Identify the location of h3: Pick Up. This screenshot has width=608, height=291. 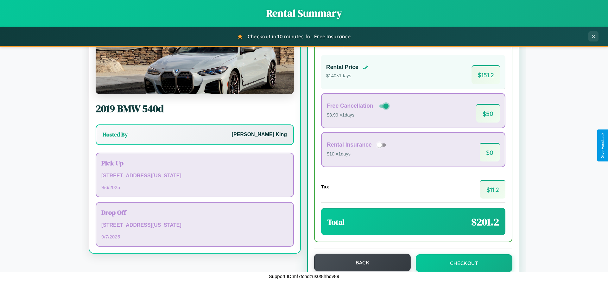
(195, 163).